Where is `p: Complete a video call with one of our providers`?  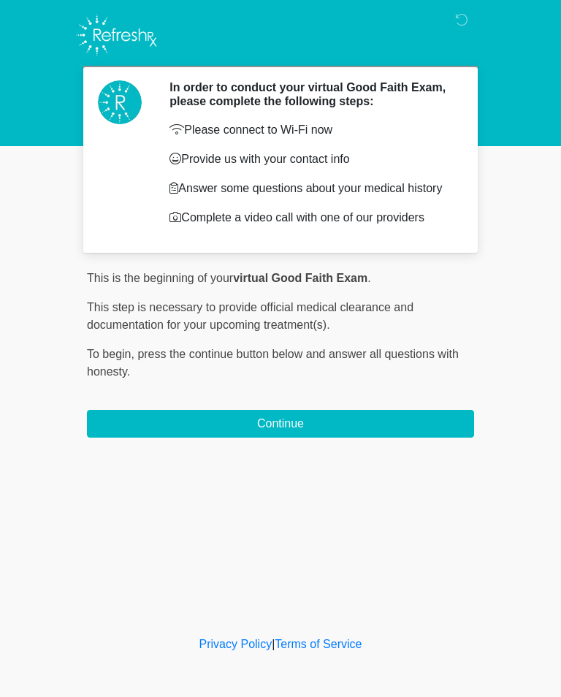 p: Complete a video call with one of our providers is located at coordinates (310, 218).